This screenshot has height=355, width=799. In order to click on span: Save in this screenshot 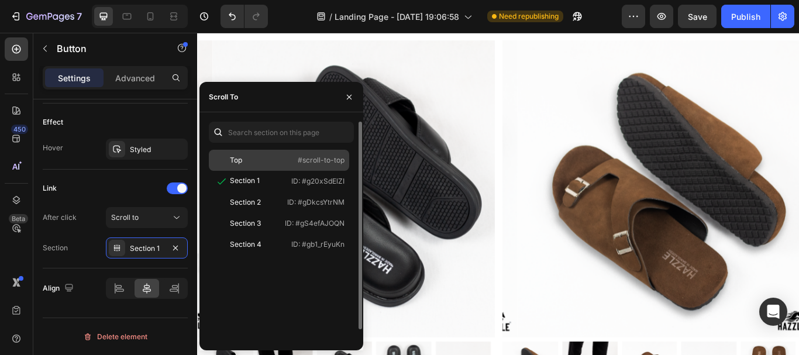, I will do `click(698, 16)`.